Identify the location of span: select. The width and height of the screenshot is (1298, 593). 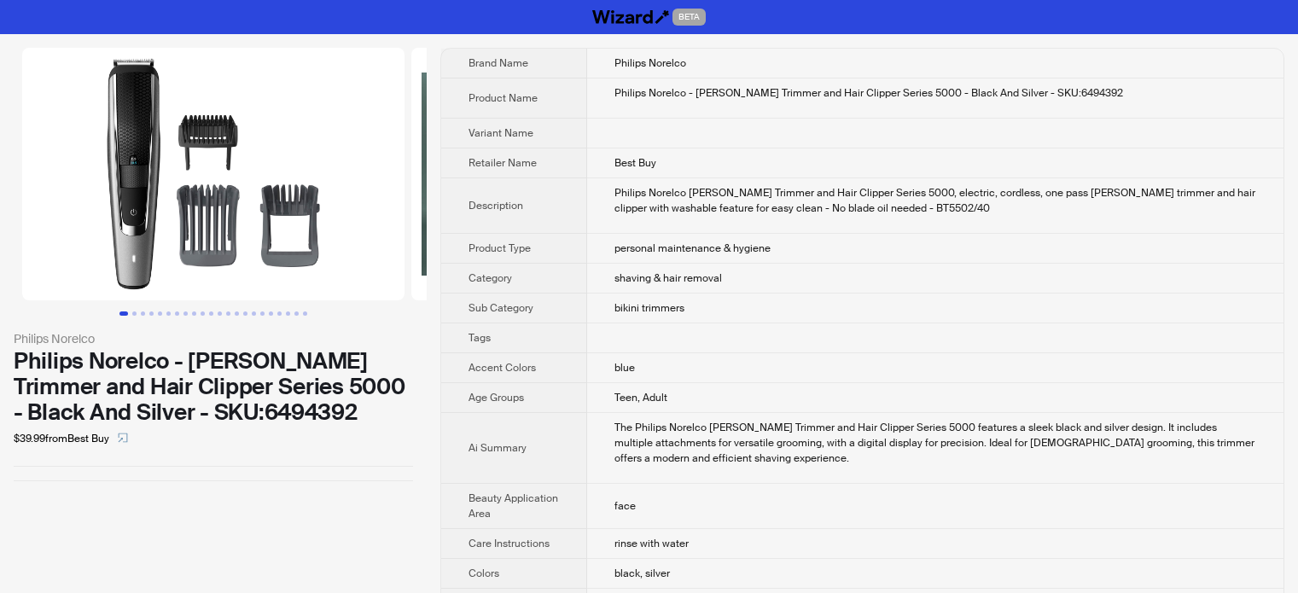
(123, 438).